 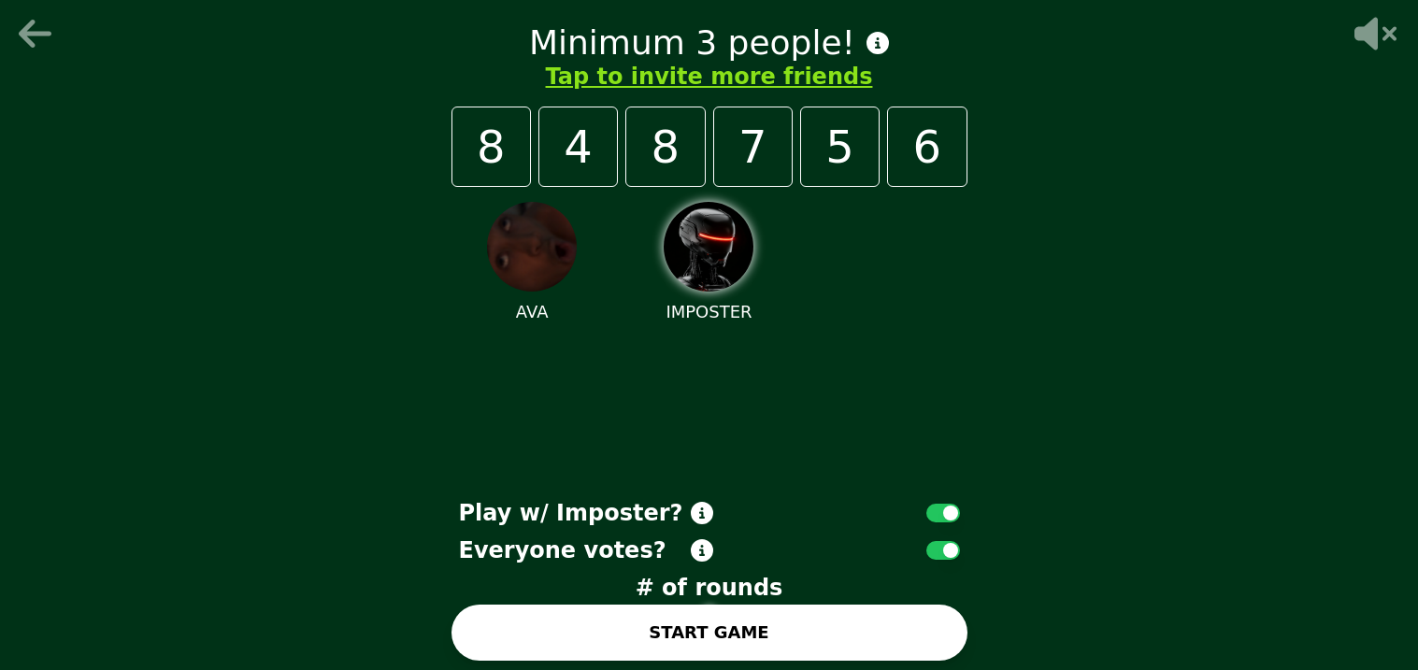 I want to click on p: AVA, so click(x=532, y=312).